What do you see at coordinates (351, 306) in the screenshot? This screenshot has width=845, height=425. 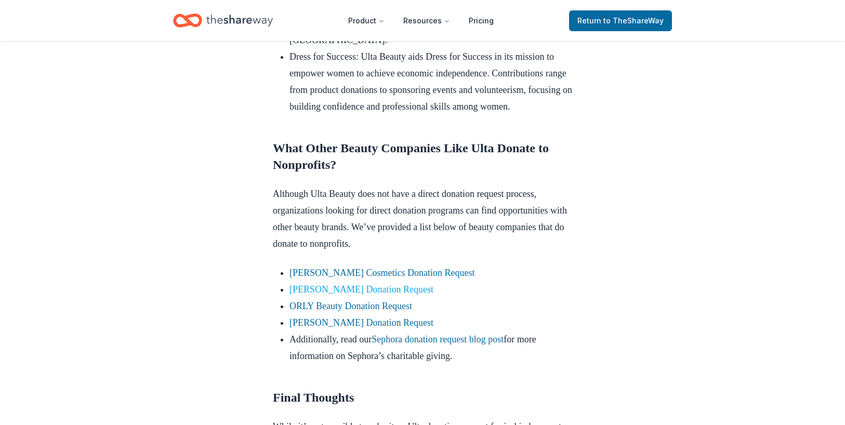 I see `a: ORLY Beauty Donation Request` at bounding box center [351, 306].